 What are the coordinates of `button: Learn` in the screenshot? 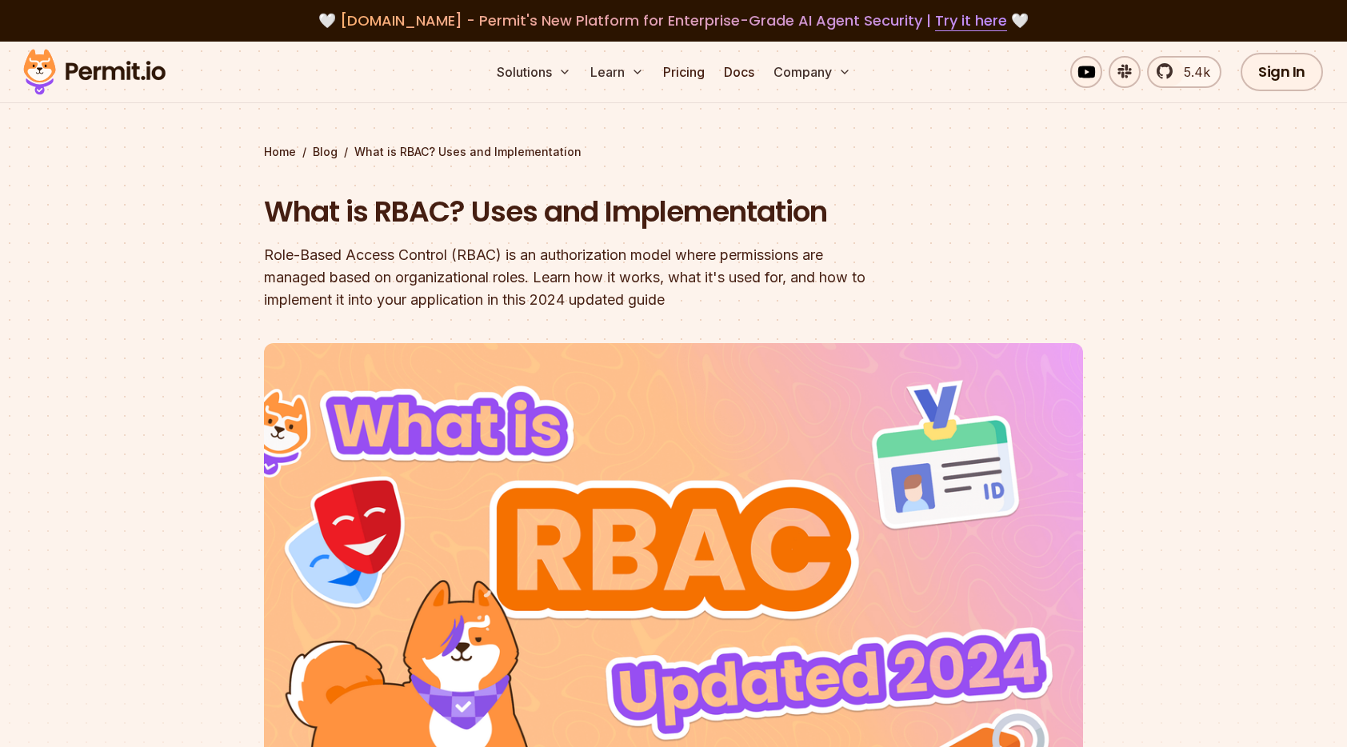 It's located at (617, 72).